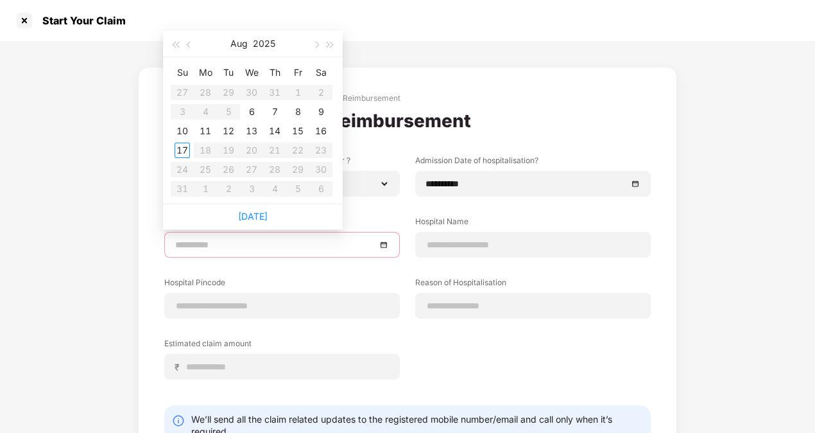  I want to click on div: 10, so click(182, 131).